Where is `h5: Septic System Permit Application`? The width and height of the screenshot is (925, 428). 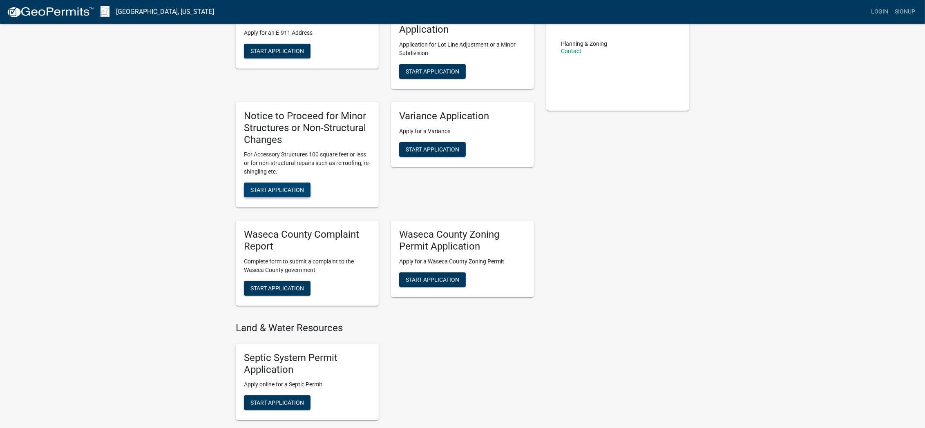 h5: Septic System Permit Application is located at coordinates (307, 364).